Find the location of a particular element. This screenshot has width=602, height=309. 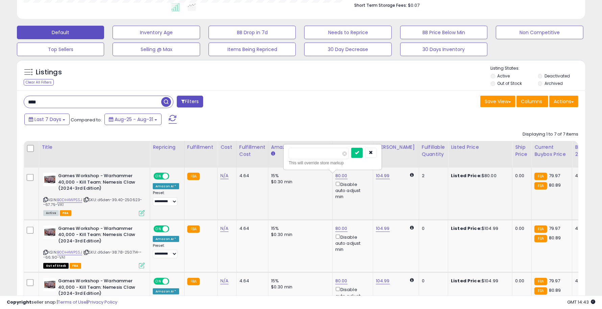

div: 0.00 is located at coordinates (520, 176).